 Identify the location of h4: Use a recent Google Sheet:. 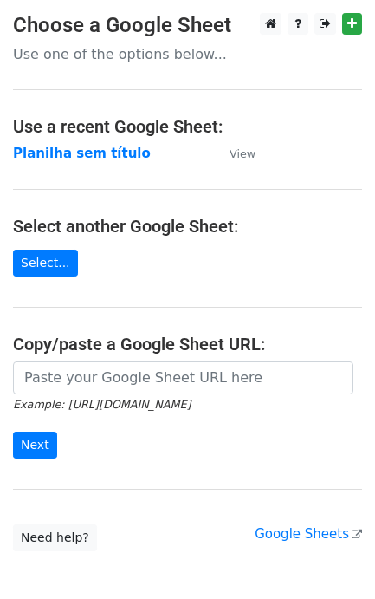
(187, 127).